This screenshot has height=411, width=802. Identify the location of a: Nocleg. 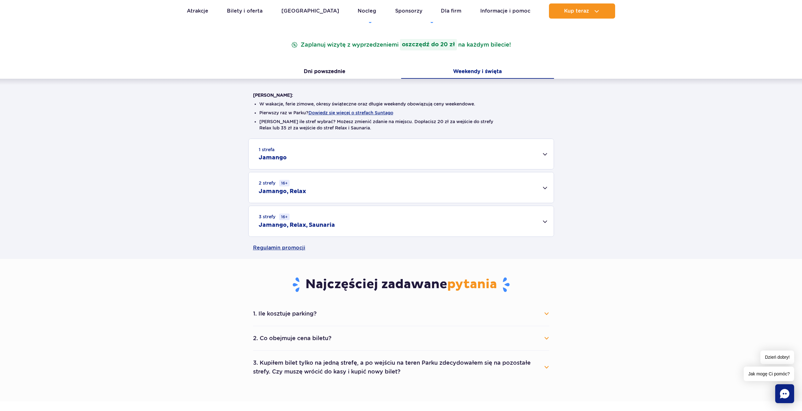
(367, 11).